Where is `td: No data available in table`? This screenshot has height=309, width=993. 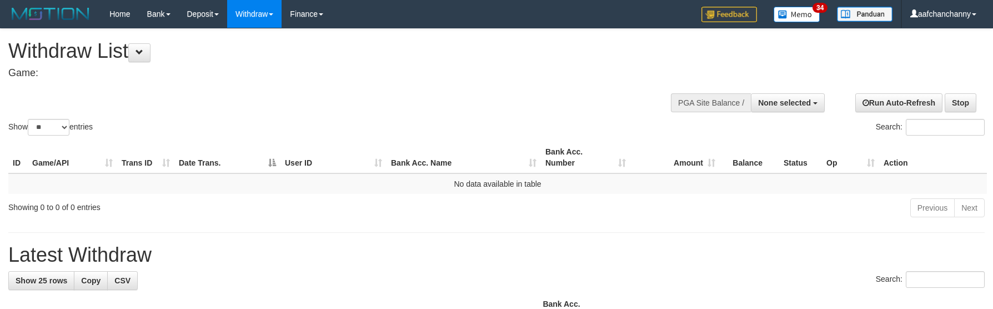 td: No data available in table is located at coordinates (498, 183).